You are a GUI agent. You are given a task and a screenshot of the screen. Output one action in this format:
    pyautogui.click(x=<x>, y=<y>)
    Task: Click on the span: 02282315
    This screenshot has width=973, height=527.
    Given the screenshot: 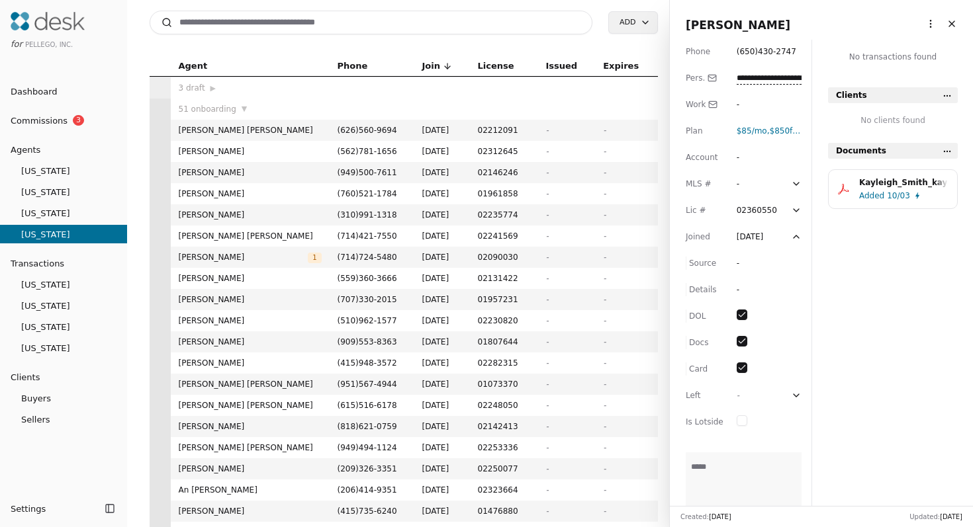 What is the action you would take?
    pyautogui.click(x=504, y=363)
    